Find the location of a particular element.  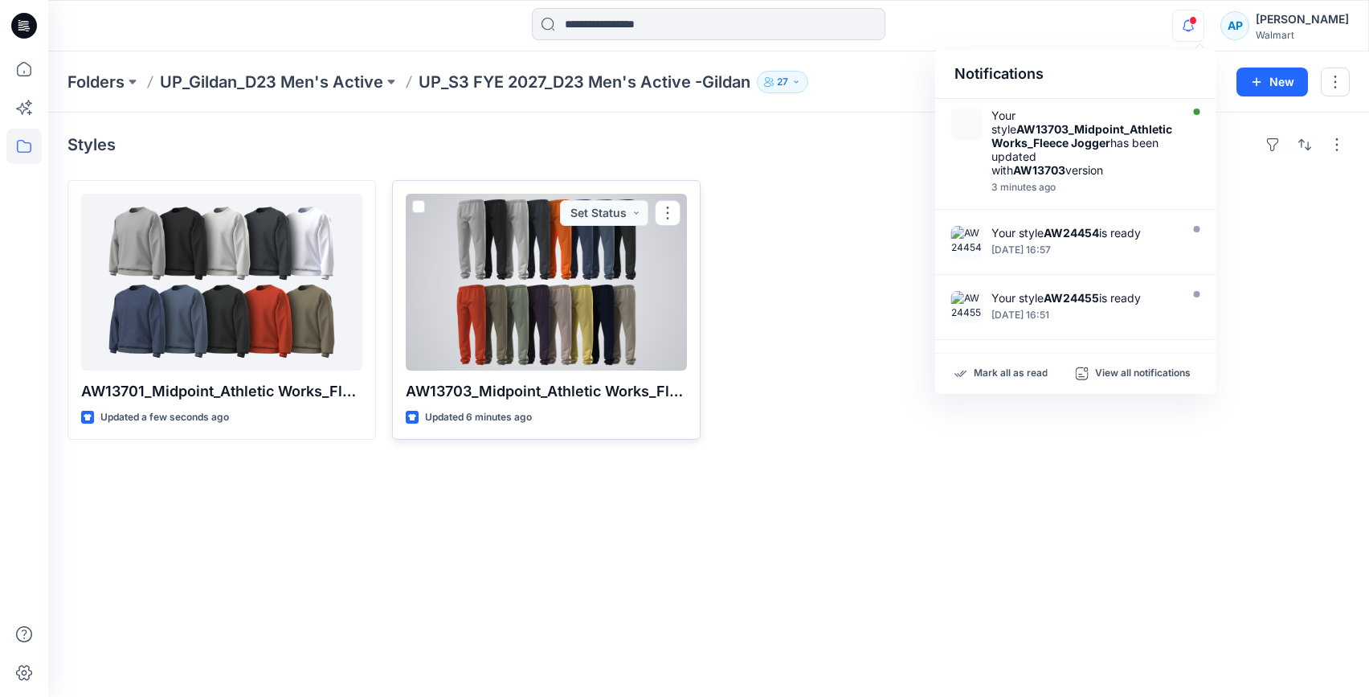

strong: AW24454 is located at coordinates (1071, 232).